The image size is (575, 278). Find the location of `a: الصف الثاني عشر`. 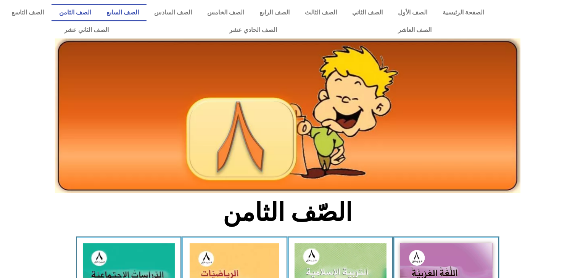

a: الصف الثاني عشر is located at coordinates (86, 30).